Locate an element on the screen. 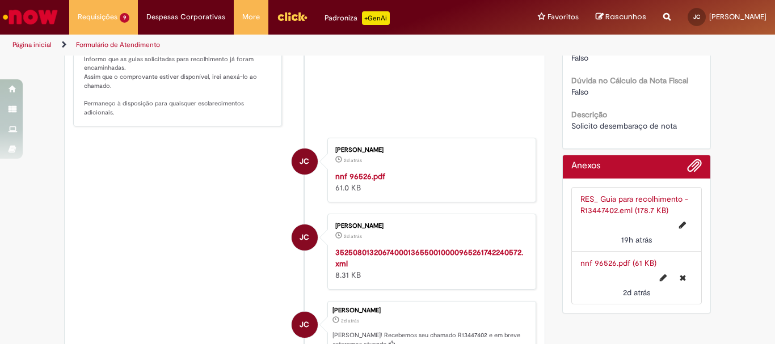 This screenshot has width=775, height=344. b: Descrição is located at coordinates (589, 115).